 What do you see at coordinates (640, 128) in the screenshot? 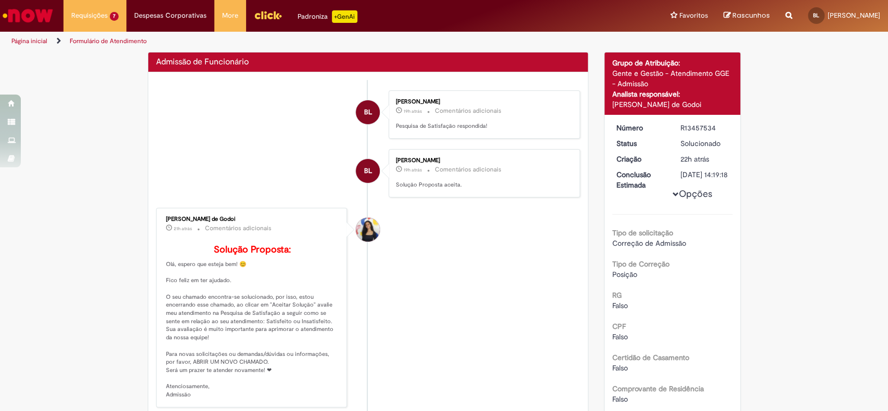
I see `dt: Número` at bounding box center [640, 128].